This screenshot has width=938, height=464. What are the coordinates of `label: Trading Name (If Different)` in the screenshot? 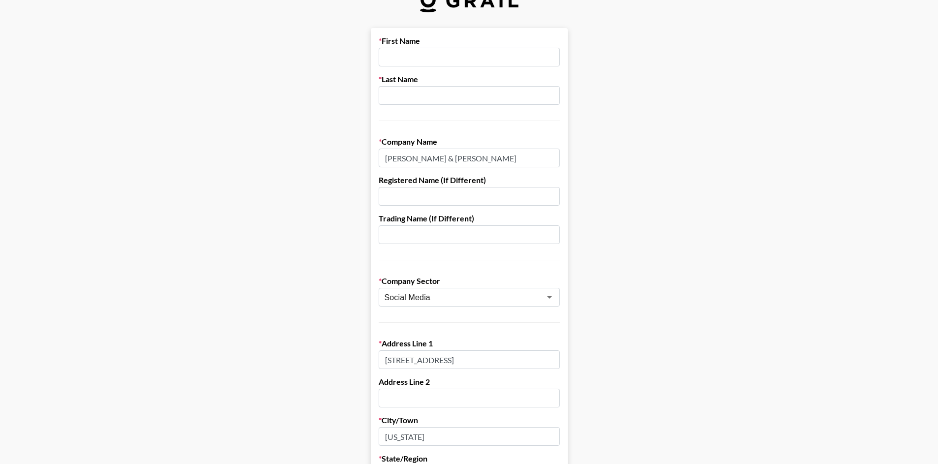 It's located at (469, 219).